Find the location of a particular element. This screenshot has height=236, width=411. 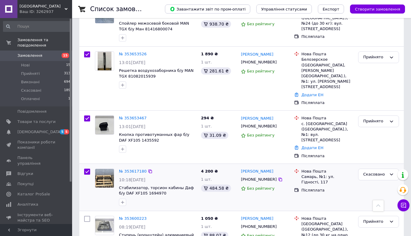

span: Виконані is located at coordinates (30, 82).